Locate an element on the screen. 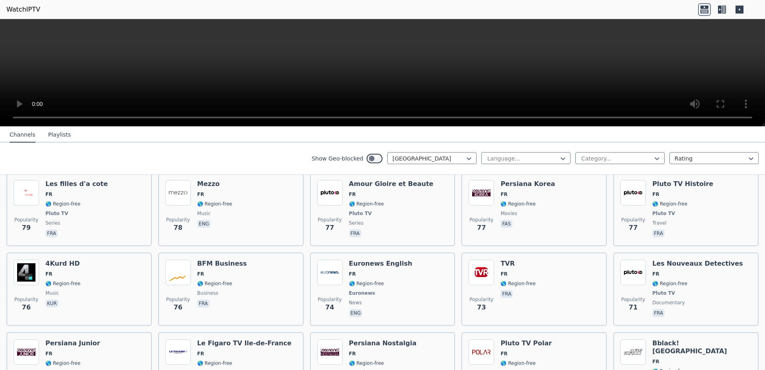  img: Persiana Nostalgia is located at coordinates (330, 352).